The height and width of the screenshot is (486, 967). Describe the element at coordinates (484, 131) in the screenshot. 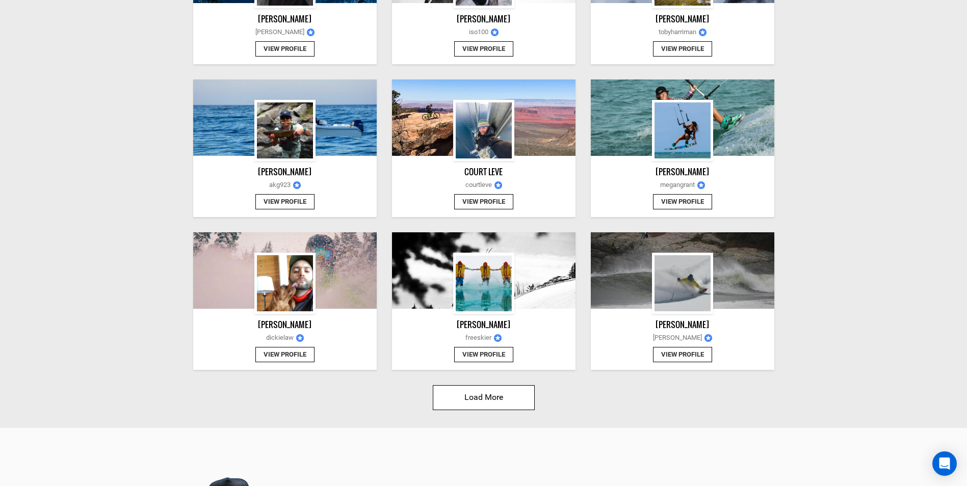

I see `img: profile_pic_0a0ba802cbe6ba6d96024f21761ea1f5.png` at that location.